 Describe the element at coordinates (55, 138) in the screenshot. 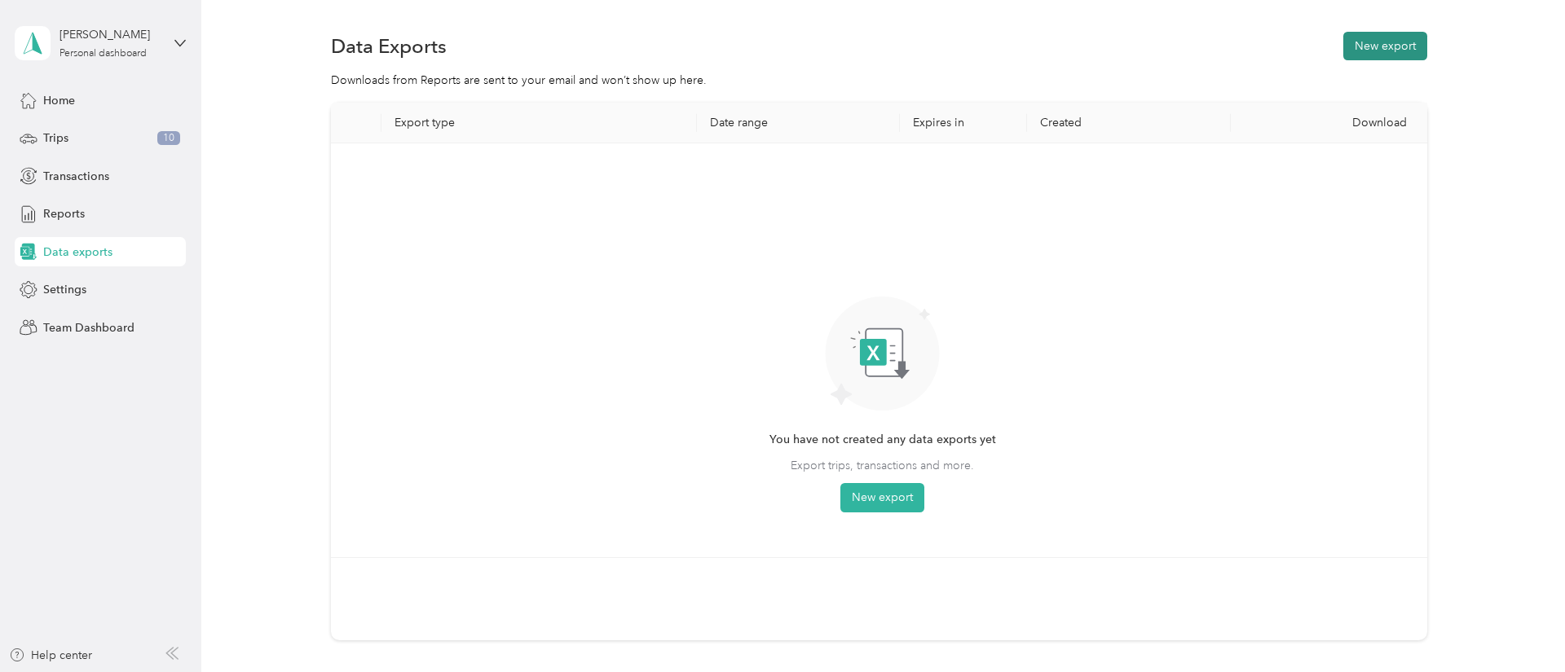

I see `span: Trips` at that location.